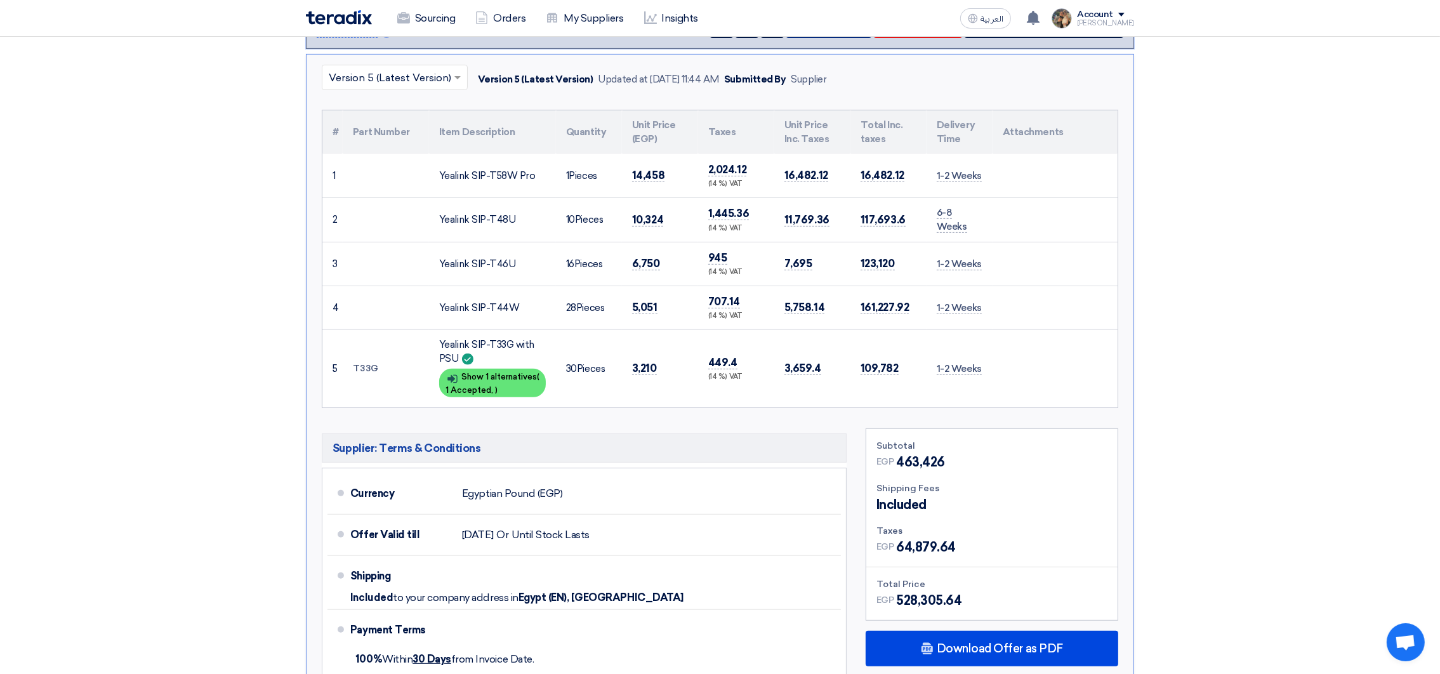 The width and height of the screenshot is (1440, 674). Describe the element at coordinates (645, 307) in the screenshot. I see `span: 5,051` at that location.